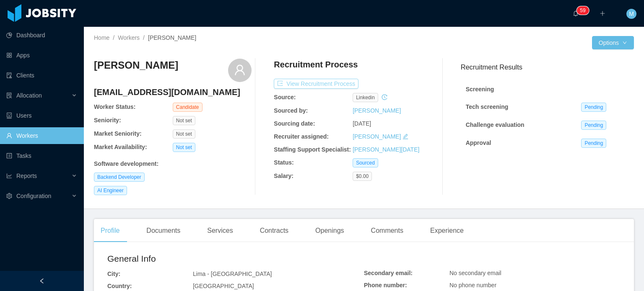 The width and height of the screenshot is (644, 291). I want to click on b: Sourcing date:, so click(294, 124).